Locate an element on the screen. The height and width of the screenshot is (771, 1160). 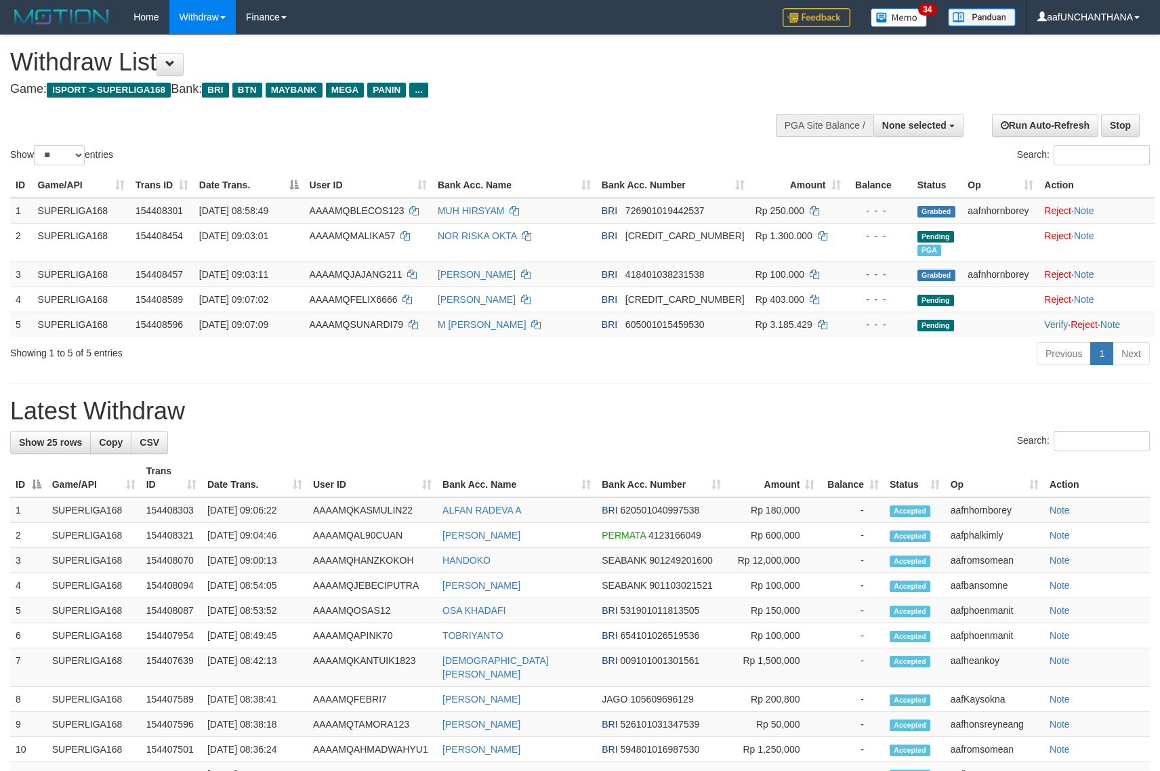
td: aafbansomne is located at coordinates (995, 585).